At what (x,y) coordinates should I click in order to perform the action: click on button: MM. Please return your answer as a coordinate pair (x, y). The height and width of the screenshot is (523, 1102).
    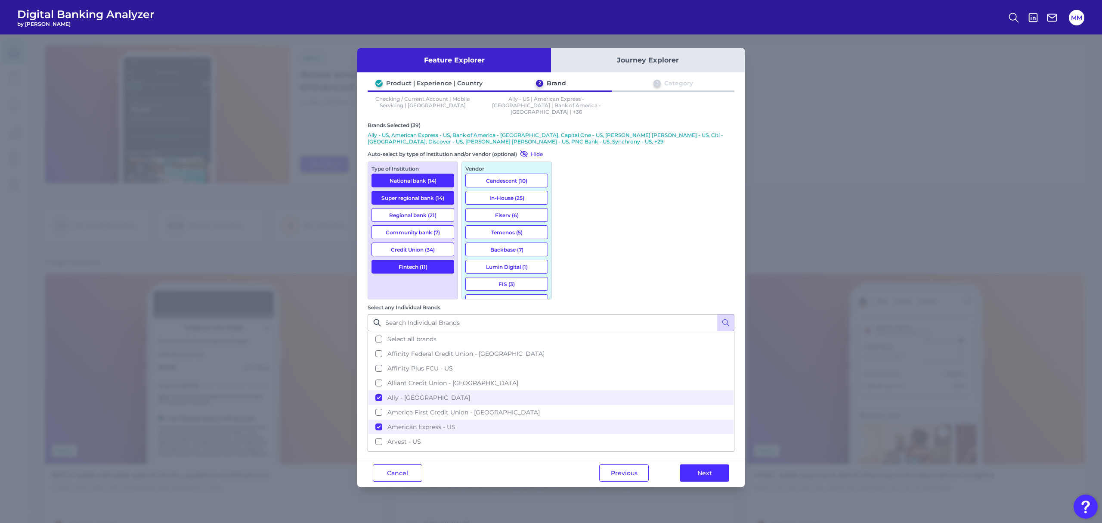
    Looking at the image, I should click on (1076, 18).